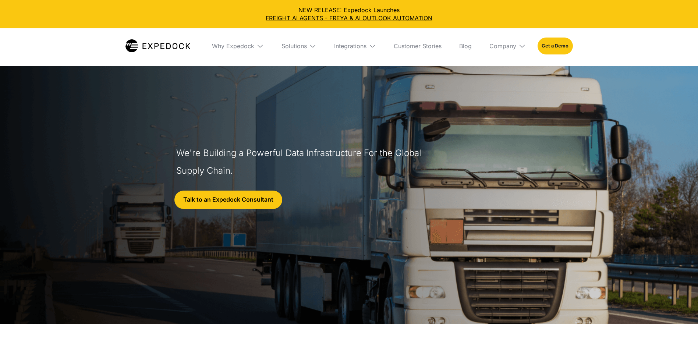 This screenshot has height=351, width=698. Describe the element at coordinates (465, 46) in the screenshot. I see `a: Blog` at that location.